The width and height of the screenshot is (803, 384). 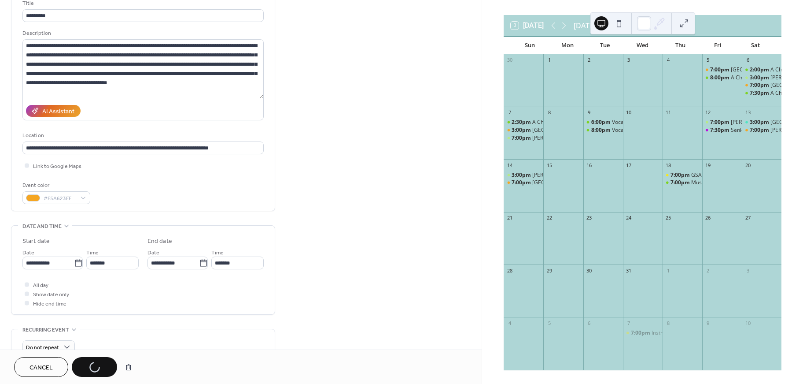 What do you see at coordinates (708, 218) in the screenshot?
I see `div: 26` at bounding box center [708, 218].